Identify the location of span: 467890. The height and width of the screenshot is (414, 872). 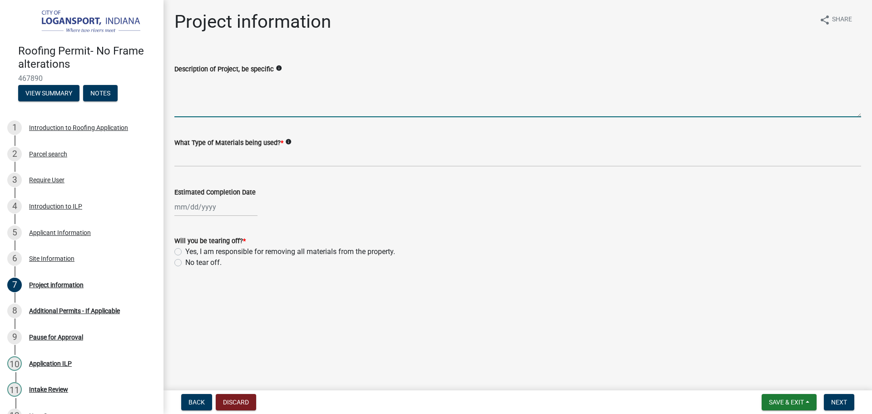
(82, 78).